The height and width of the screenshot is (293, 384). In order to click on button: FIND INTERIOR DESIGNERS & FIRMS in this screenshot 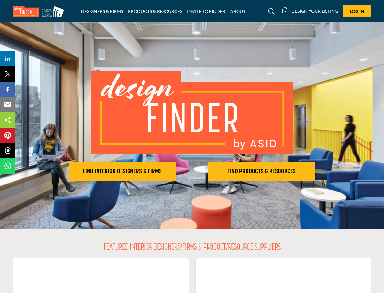, I will do `click(122, 172)`.